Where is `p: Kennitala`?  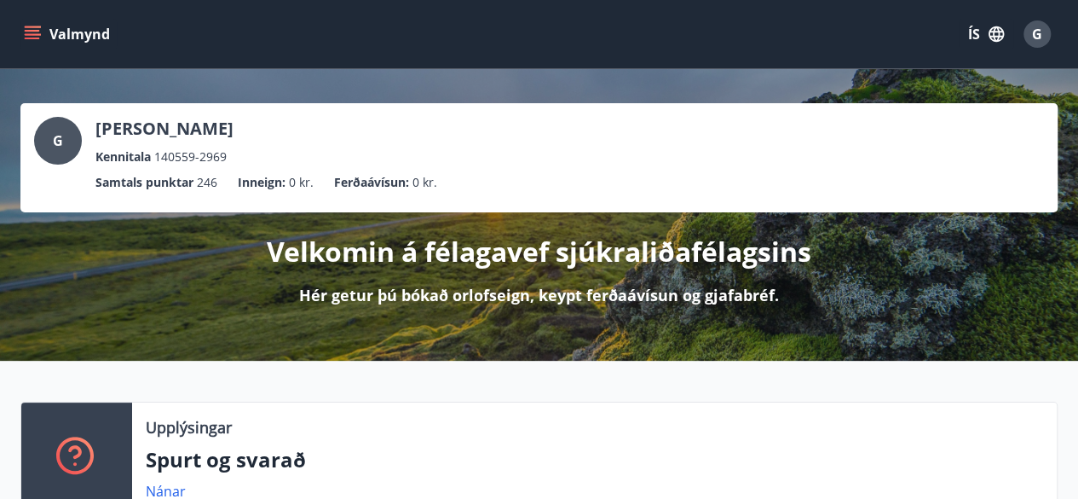
p: Kennitala is located at coordinates (123, 157).